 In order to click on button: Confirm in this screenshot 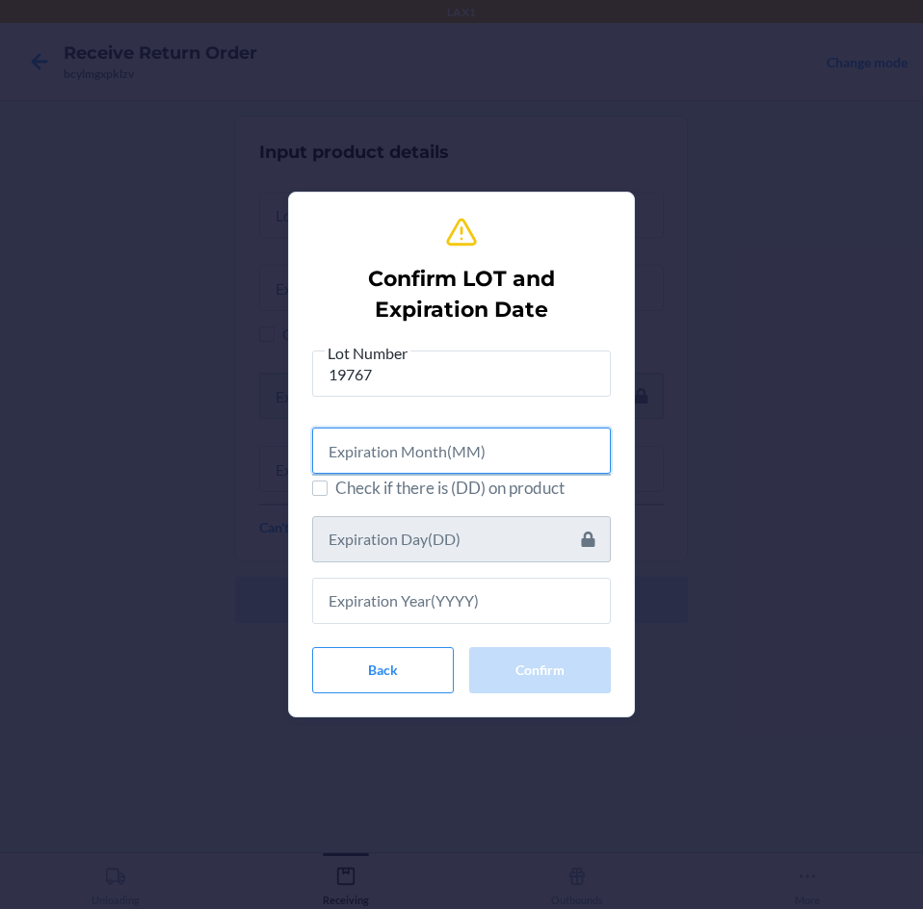, I will do `click(539, 670)`.